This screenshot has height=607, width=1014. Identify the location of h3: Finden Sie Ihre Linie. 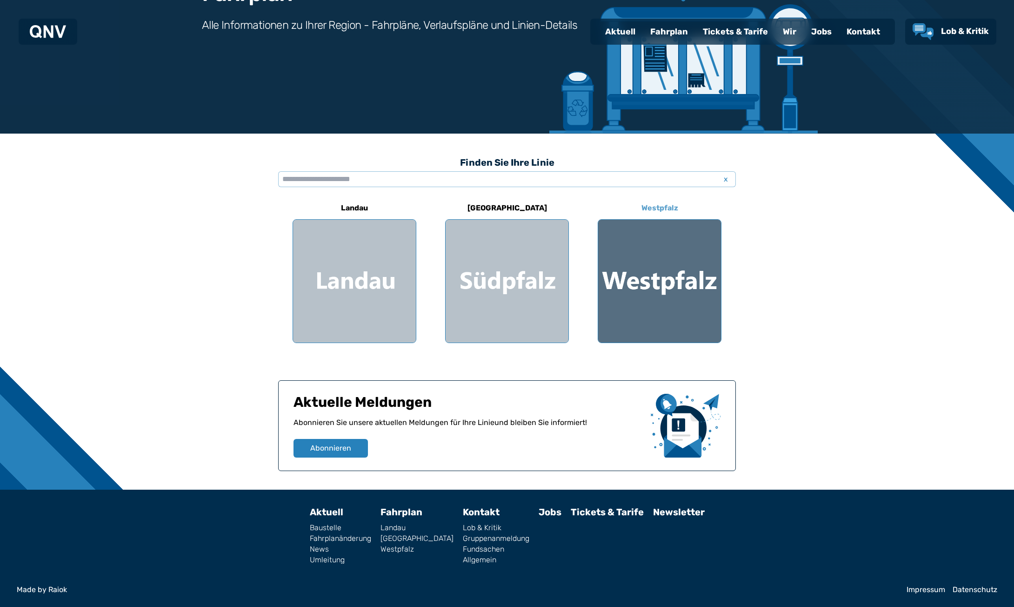
(507, 162).